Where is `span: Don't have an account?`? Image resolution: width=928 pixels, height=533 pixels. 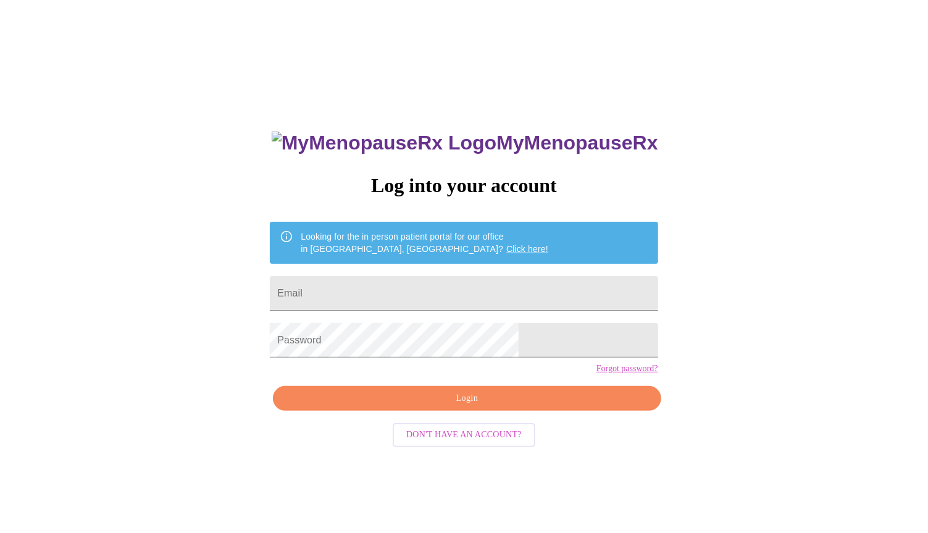
span: Don't have an account? is located at coordinates (463, 434).